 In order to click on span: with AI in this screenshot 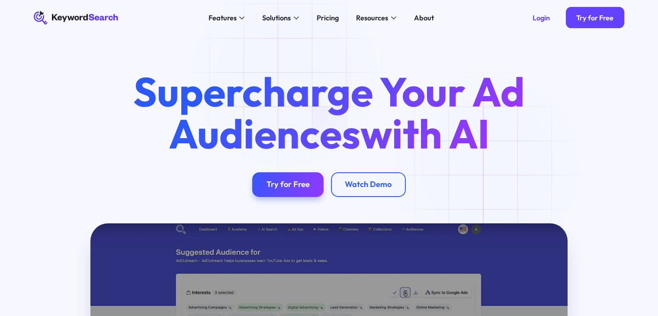, I will do `click(425, 133)`.